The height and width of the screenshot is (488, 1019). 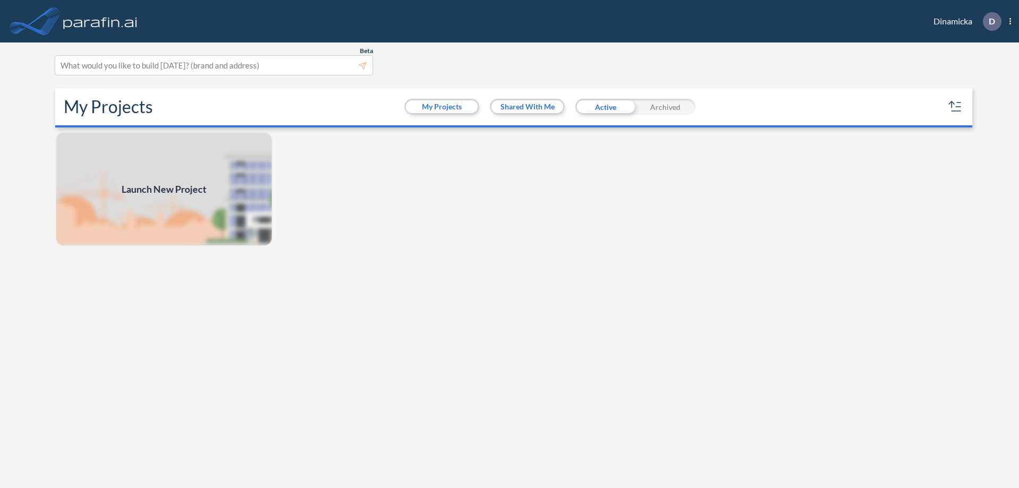 What do you see at coordinates (665, 107) in the screenshot?
I see `div: Archived` at bounding box center [665, 107].